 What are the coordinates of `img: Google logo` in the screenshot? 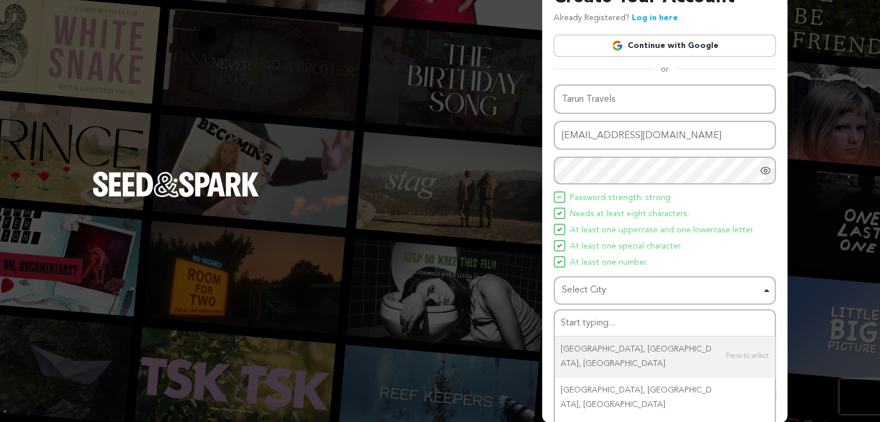 It's located at (617, 46).